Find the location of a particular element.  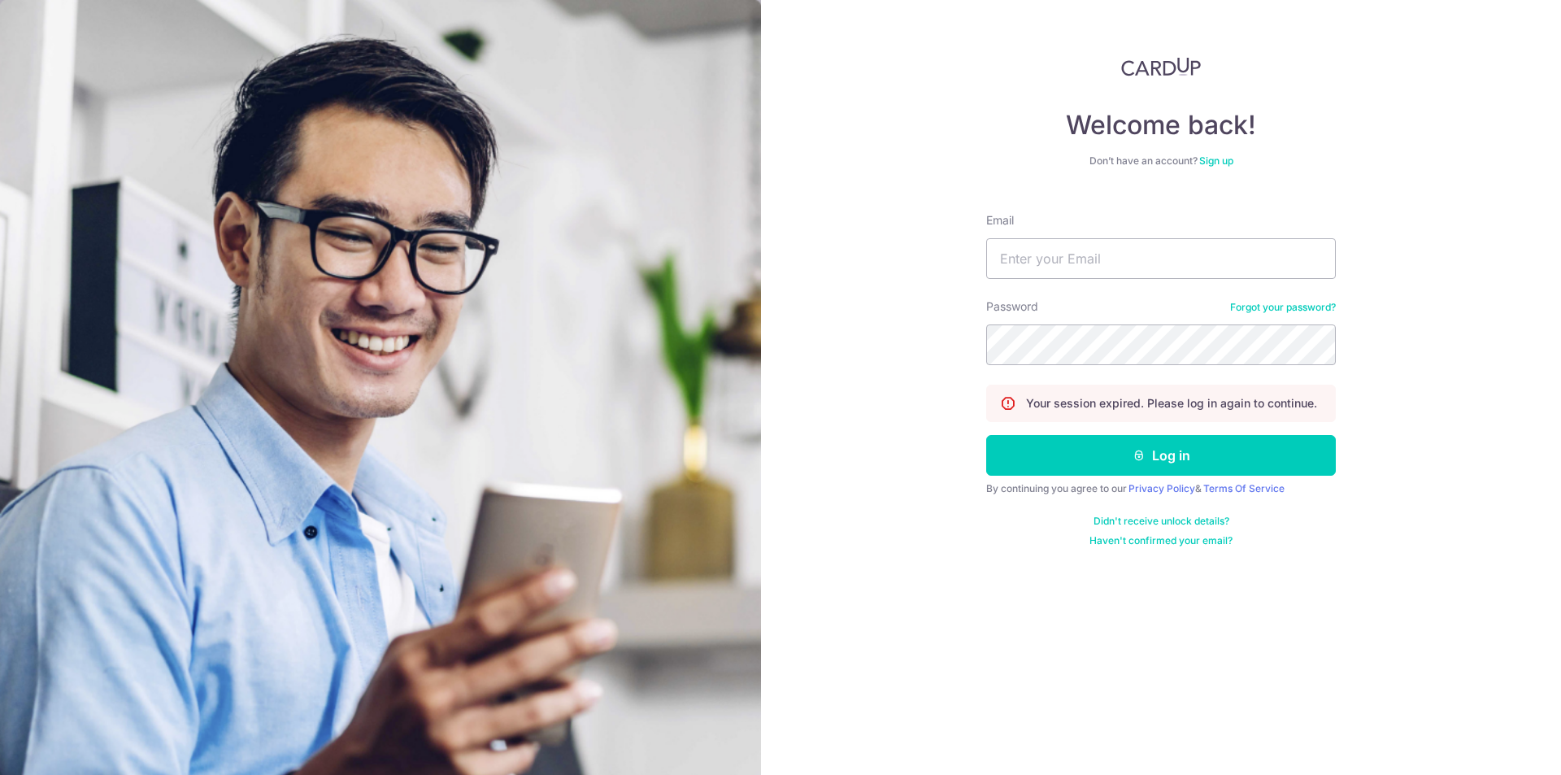

a: Terms Of Service is located at coordinates (1244, 488).